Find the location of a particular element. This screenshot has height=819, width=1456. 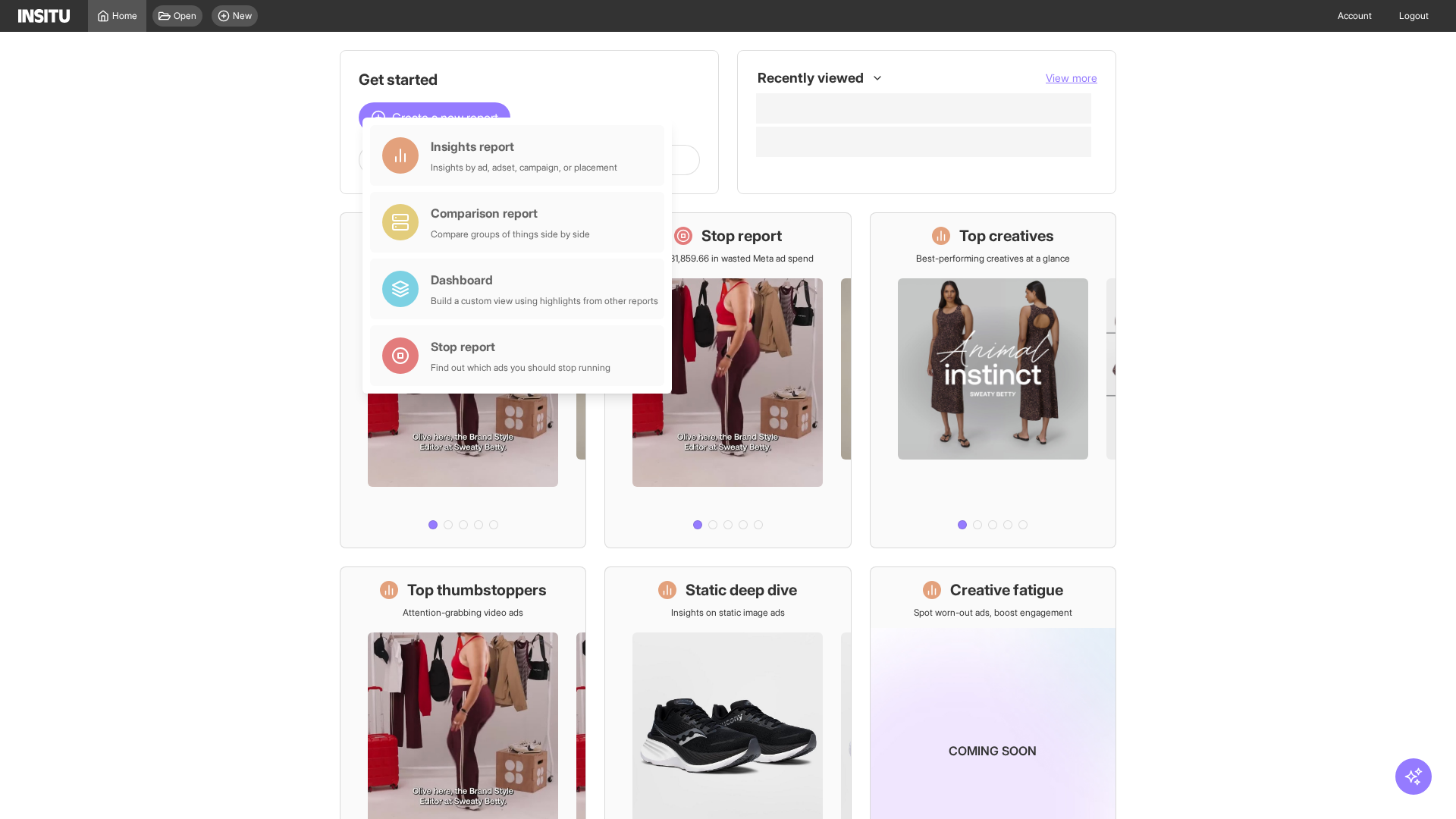

span: New is located at coordinates (242, 16).